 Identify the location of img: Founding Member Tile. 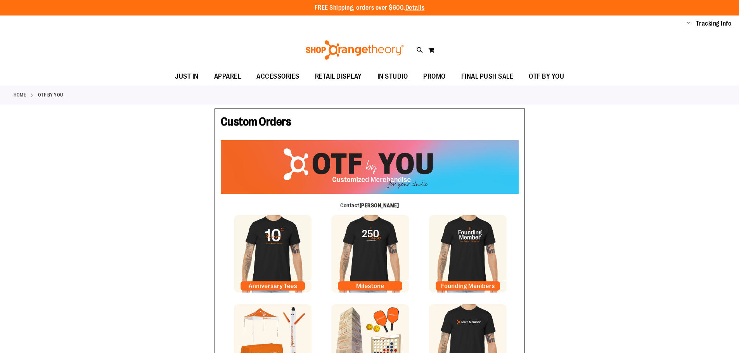
(468, 254).